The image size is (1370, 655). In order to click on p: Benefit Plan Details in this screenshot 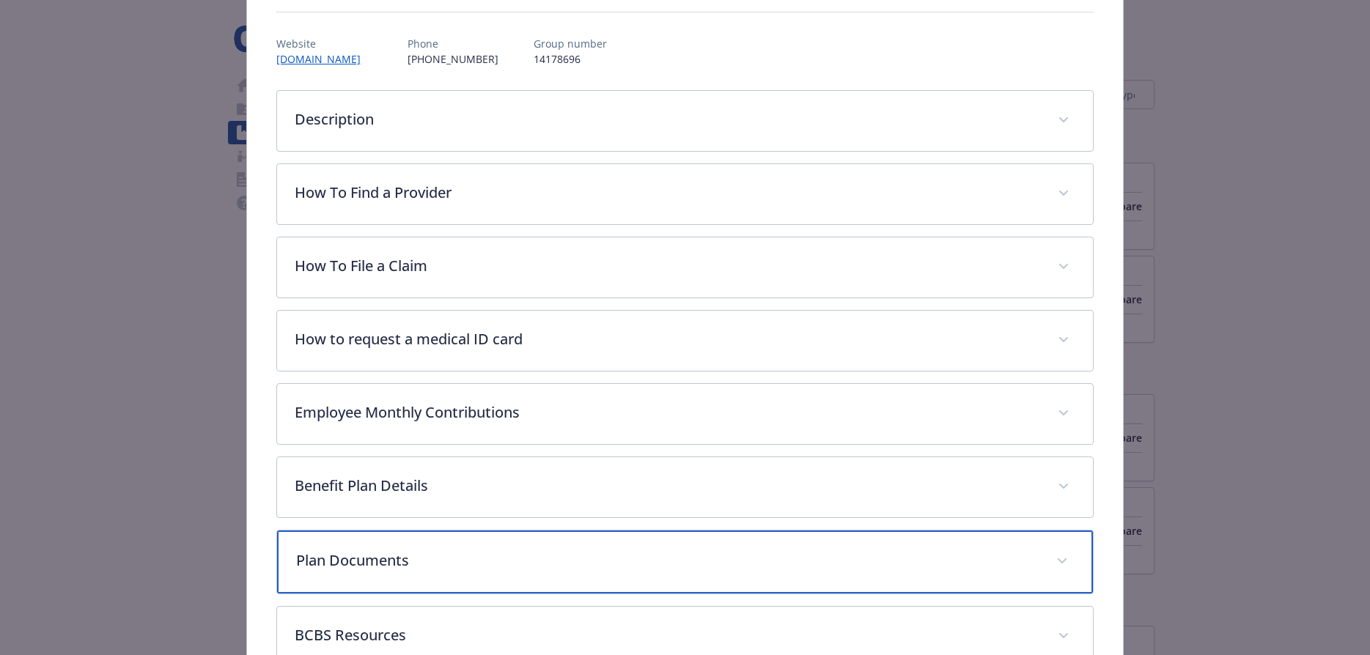, I will do `click(667, 486)`.